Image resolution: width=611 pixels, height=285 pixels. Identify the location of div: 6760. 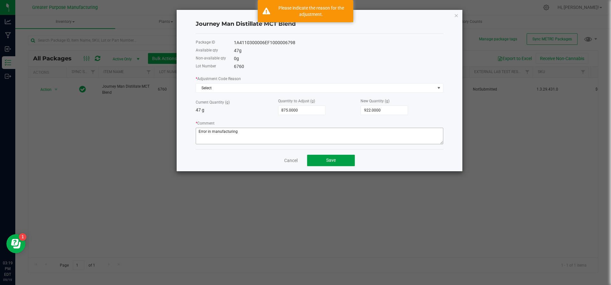
(338, 66).